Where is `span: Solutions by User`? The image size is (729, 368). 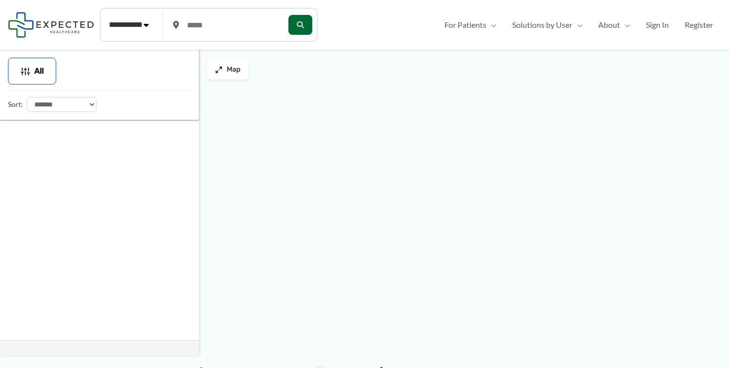
span: Solutions by User is located at coordinates (542, 25).